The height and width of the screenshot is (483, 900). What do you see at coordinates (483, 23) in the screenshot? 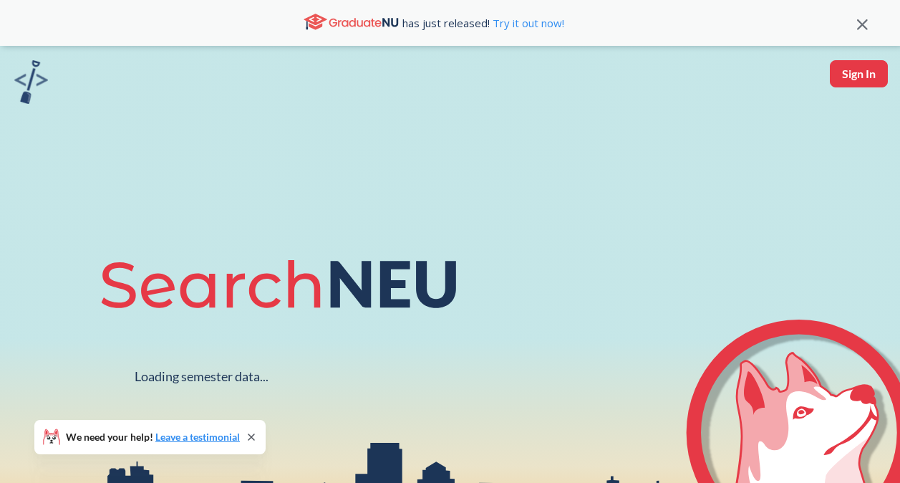
I see `span: has just released!` at bounding box center [483, 23].